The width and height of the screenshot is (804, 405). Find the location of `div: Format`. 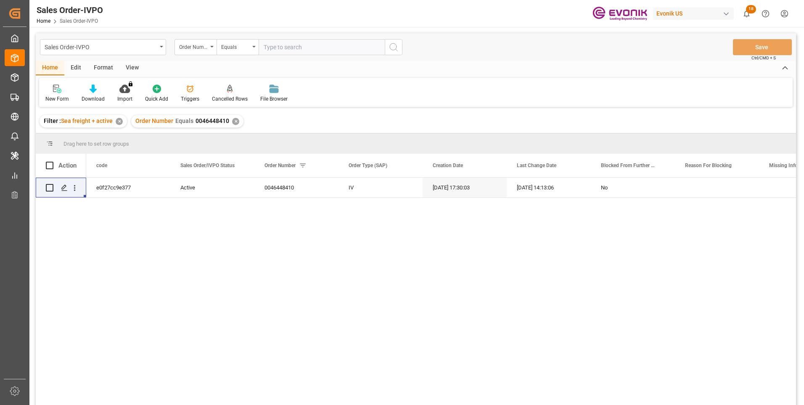

div: Format is located at coordinates (103, 68).